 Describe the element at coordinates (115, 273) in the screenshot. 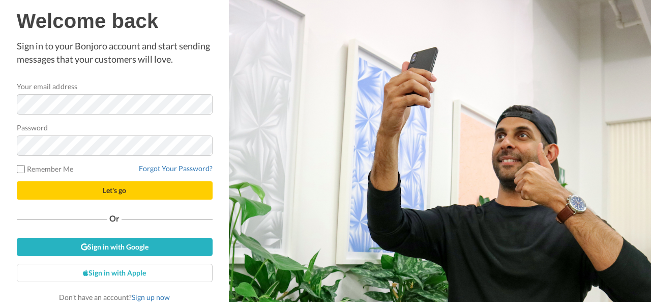

I see `a: Sign in with Apple` at that location.